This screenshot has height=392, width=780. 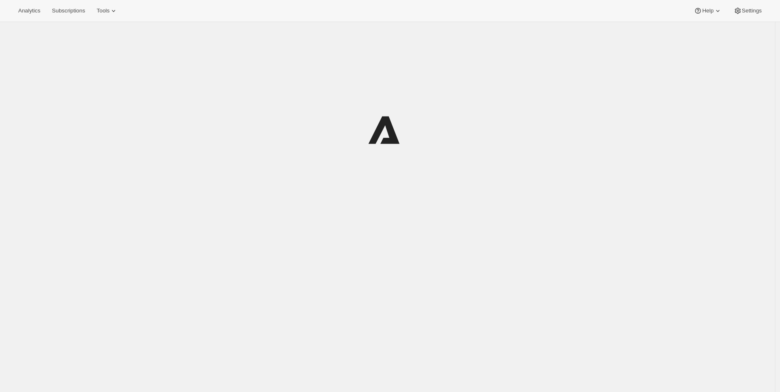 What do you see at coordinates (29, 11) in the screenshot?
I see `span: Analytics` at bounding box center [29, 11].